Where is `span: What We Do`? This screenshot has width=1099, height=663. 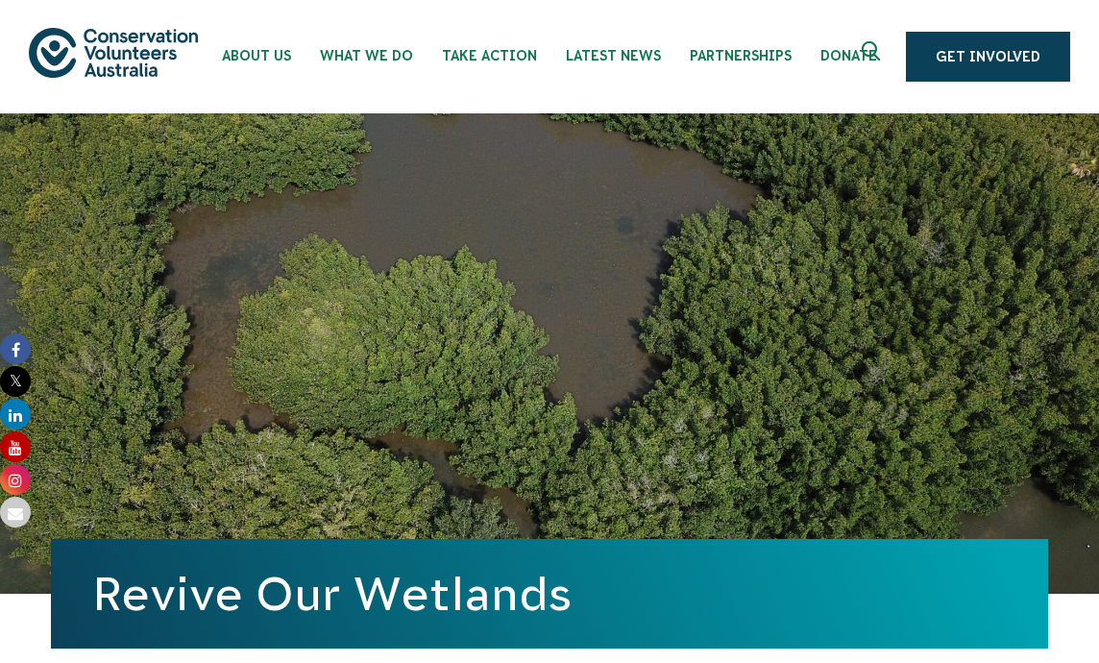 span: What We Do is located at coordinates (366, 56).